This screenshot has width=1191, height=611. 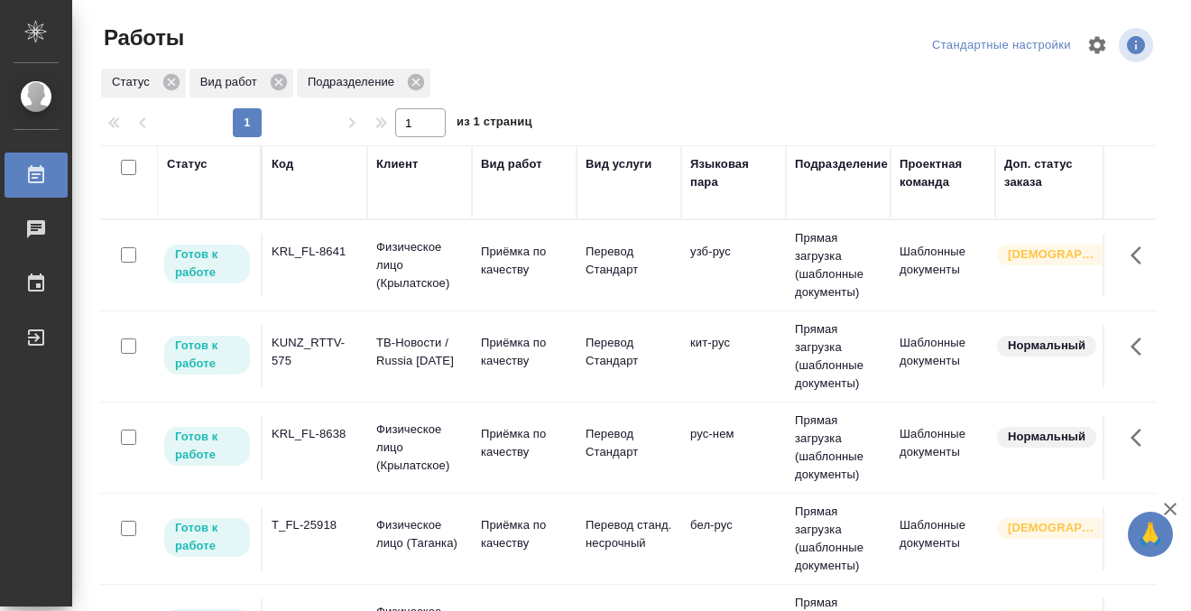 What do you see at coordinates (733, 265) in the screenshot?
I see `td: узб-рус` at bounding box center [733, 265].